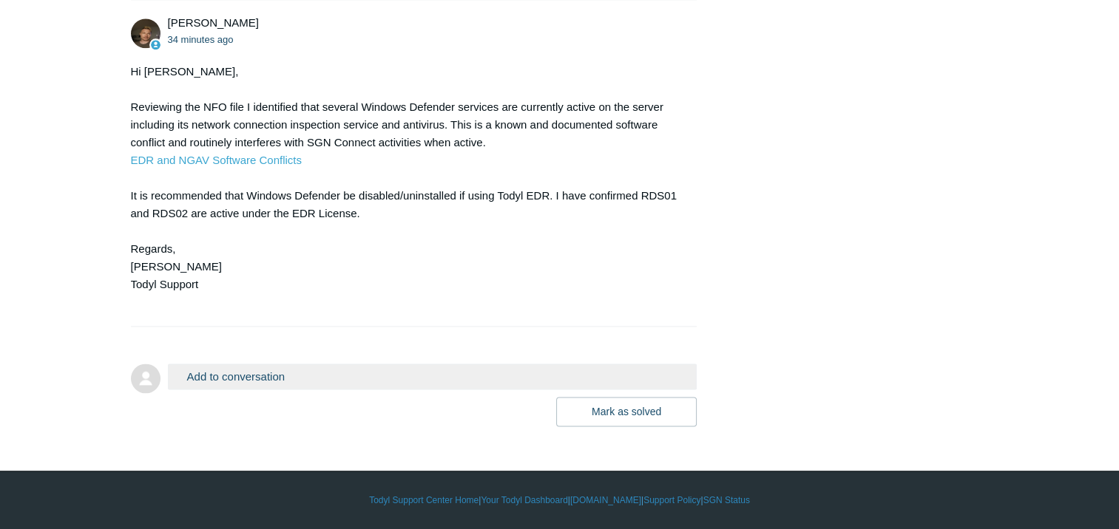  Describe the element at coordinates (200, 39) in the screenshot. I see `time: 08/28/2025, 17:21` at that location.